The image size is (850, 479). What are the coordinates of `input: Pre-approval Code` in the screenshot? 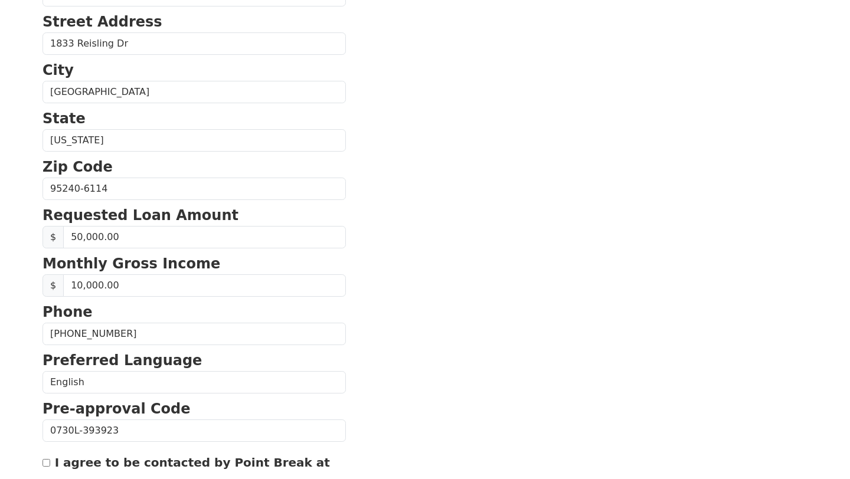 It's located at (194, 431).